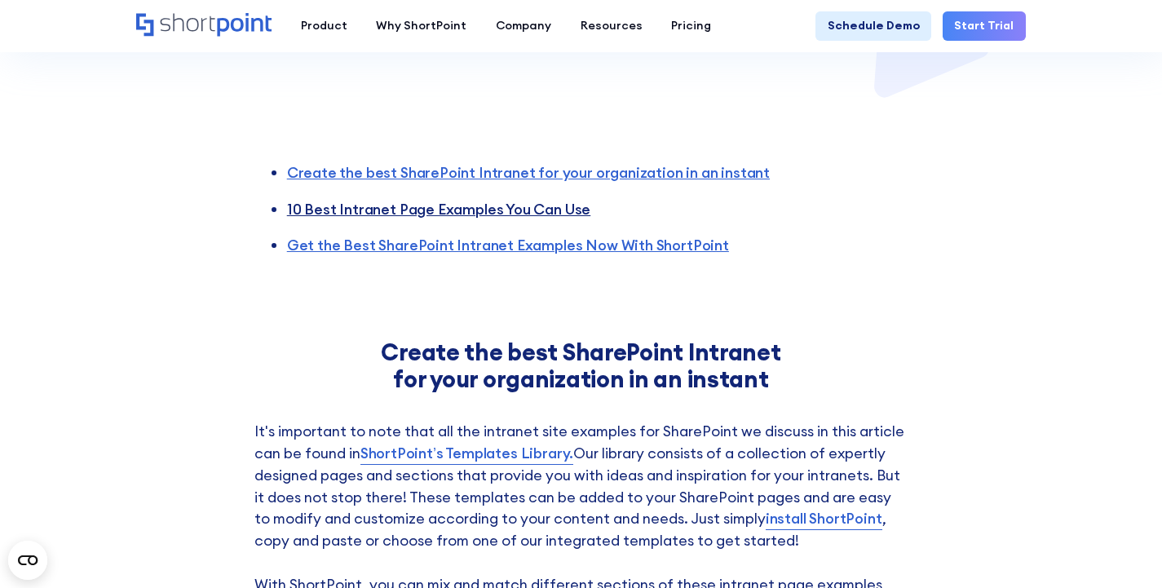  Describe the element at coordinates (421, 25) in the screenshot. I see `div: Why ShortPoint` at that location.